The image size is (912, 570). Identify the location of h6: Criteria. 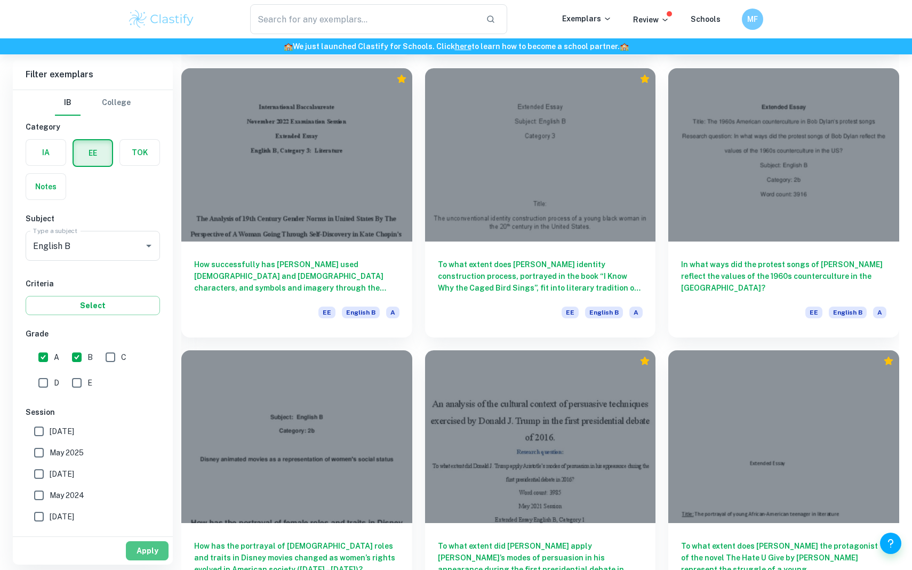
(93, 284).